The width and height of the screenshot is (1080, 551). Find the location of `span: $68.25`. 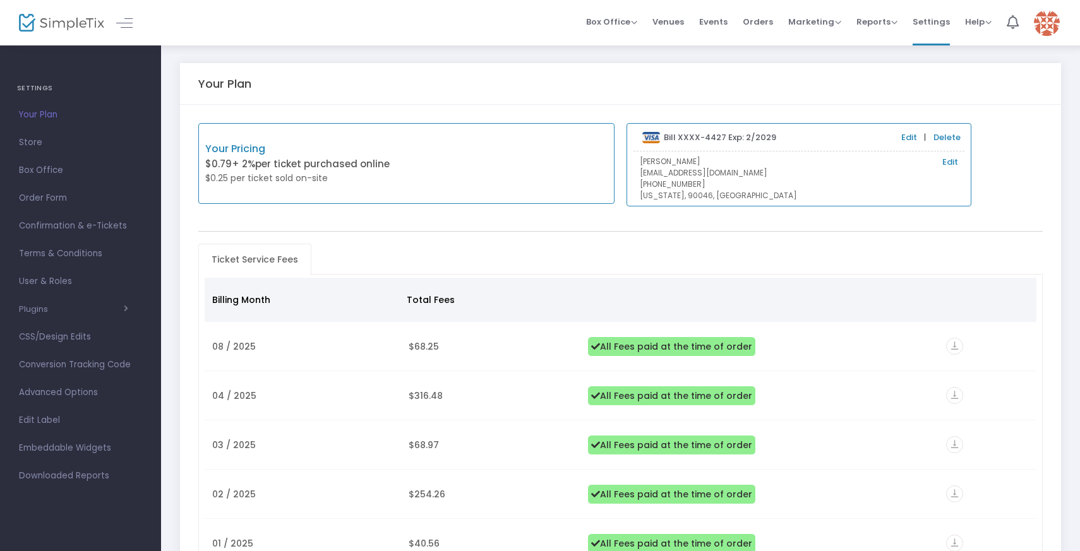

span: $68.25 is located at coordinates (424, 347).